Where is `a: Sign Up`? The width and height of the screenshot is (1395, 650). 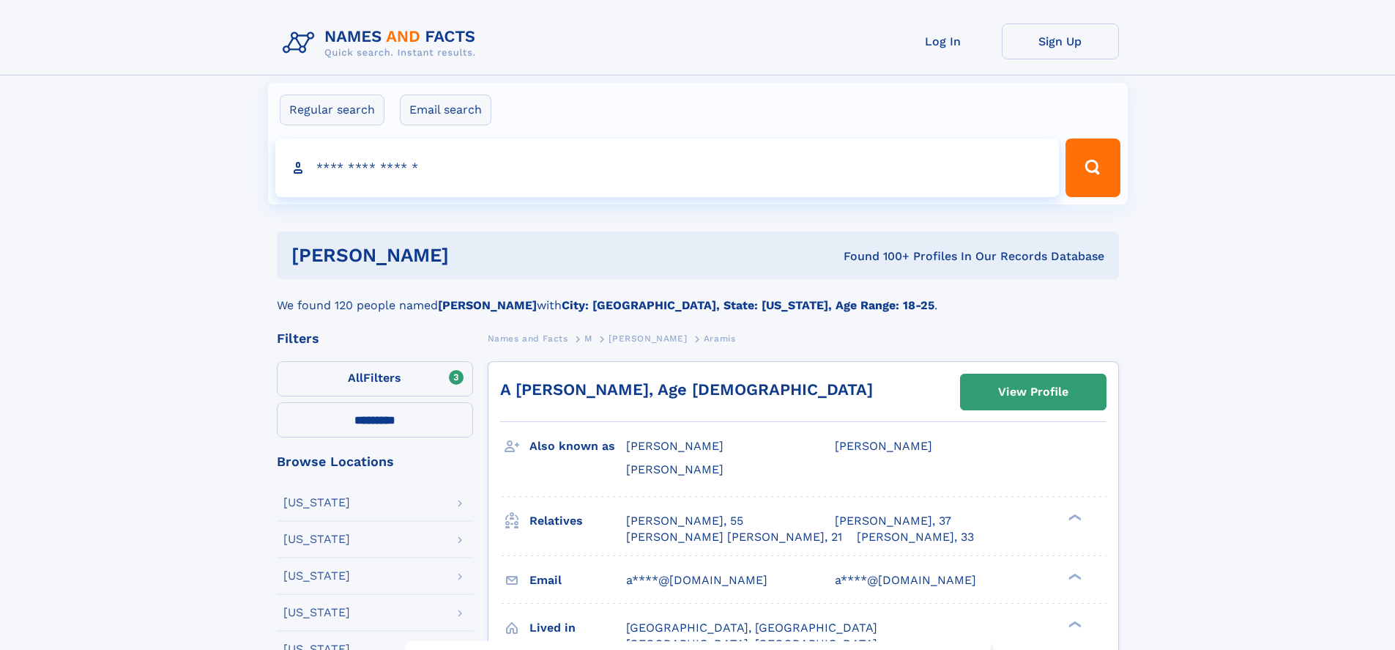
a: Sign Up is located at coordinates (1061, 41).